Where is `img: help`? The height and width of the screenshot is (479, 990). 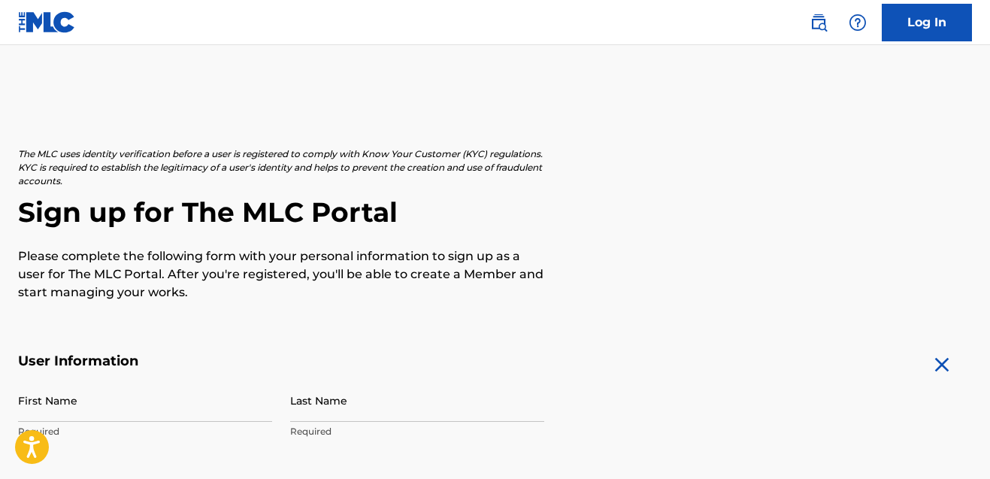 img: help is located at coordinates (857, 23).